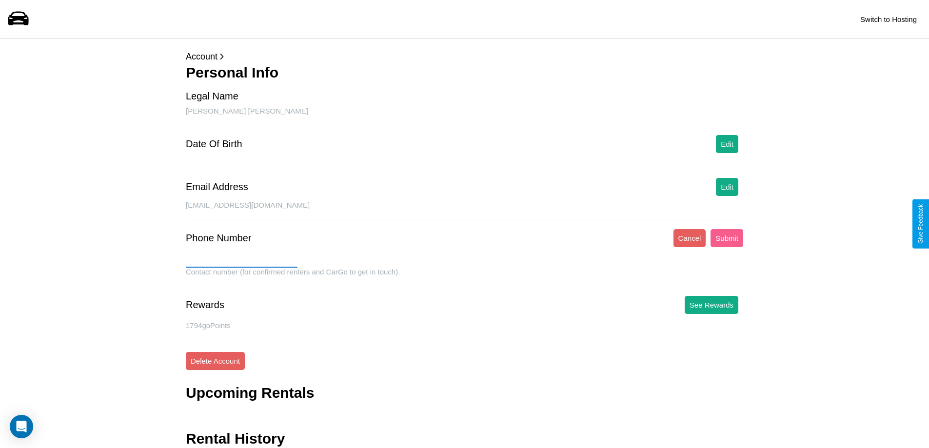  What do you see at coordinates (205, 305) in the screenshot?
I see `div: Rewards` at bounding box center [205, 305].